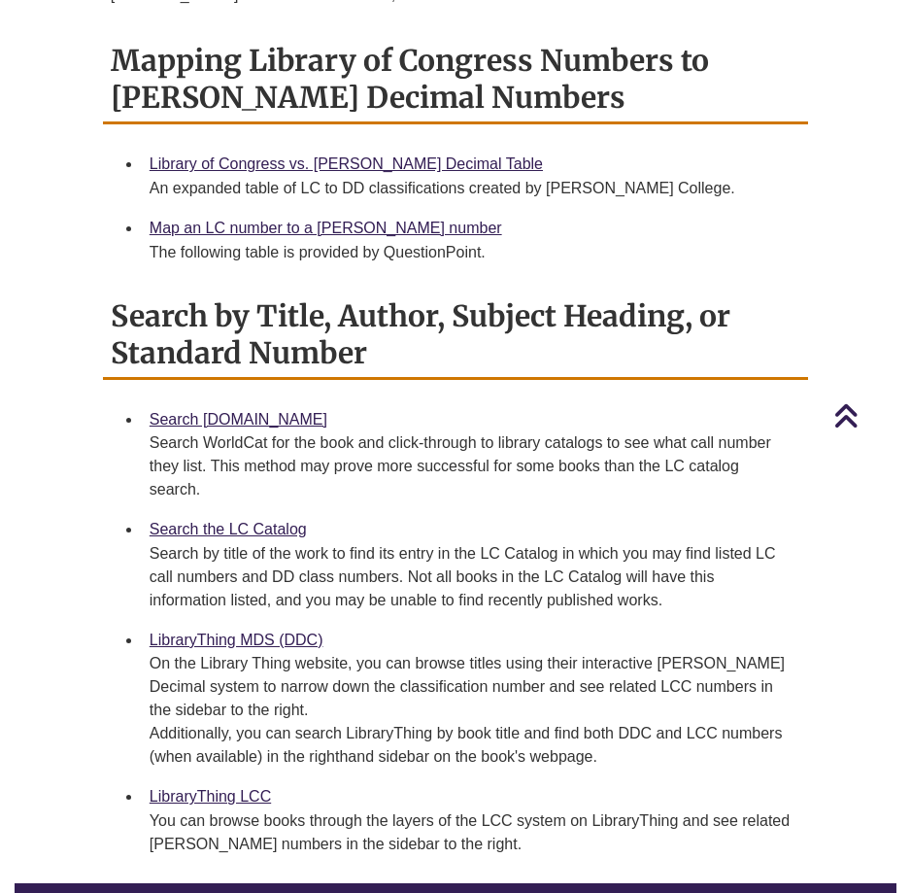 Image resolution: width=911 pixels, height=893 pixels. Describe the element at coordinates (228, 528) in the screenshot. I see `a: Search the LC Catalog` at that location.